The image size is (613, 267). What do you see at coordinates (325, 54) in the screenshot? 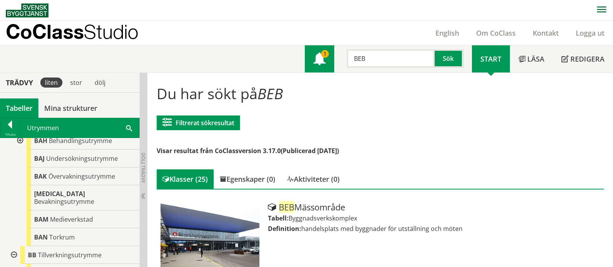
I see `div: 1` at bounding box center [325, 54].